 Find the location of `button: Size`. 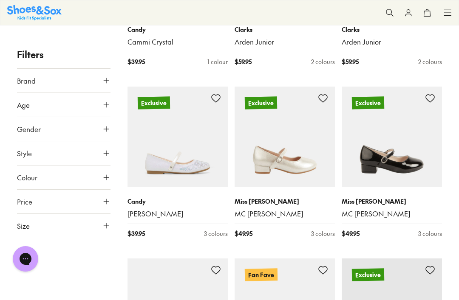

button: Size is located at coordinates (64, 226).